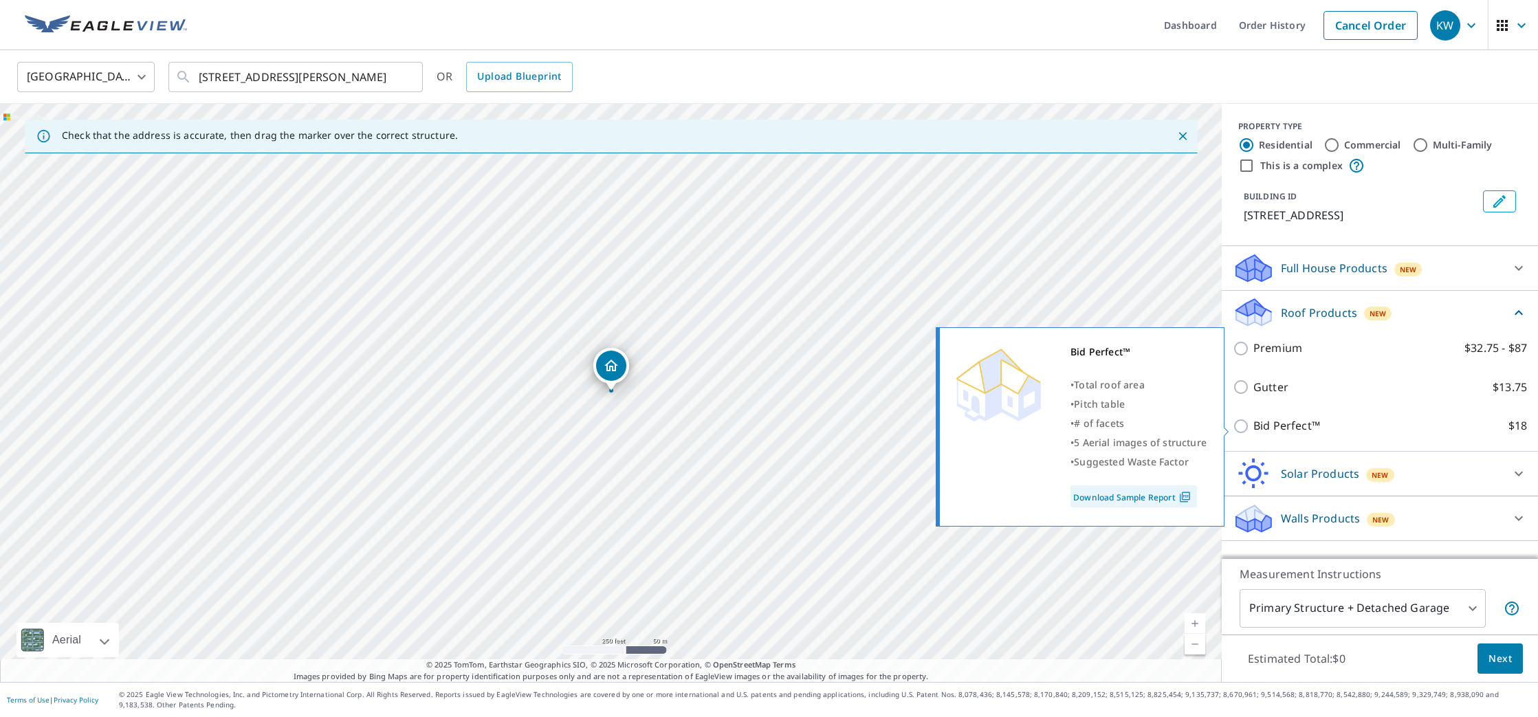 This screenshot has width=1538, height=717. Describe the element at coordinates (1286, 426) in the screenshot. I see `p: Bid Perfect™` at that location.